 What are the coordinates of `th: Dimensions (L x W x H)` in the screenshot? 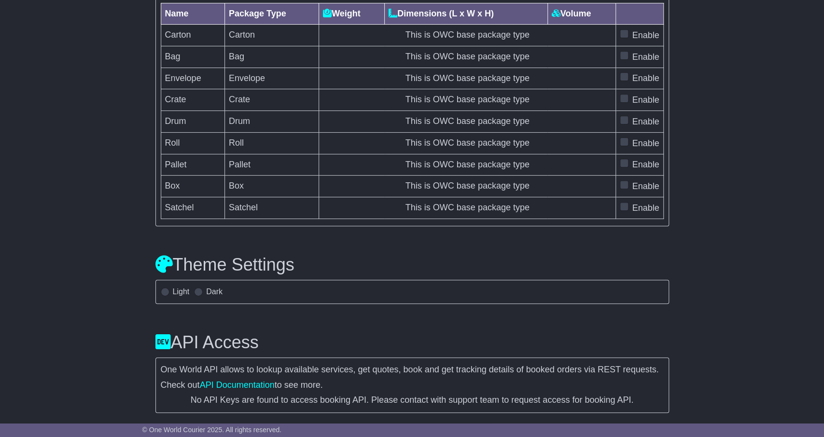 It's located at (466, 14).